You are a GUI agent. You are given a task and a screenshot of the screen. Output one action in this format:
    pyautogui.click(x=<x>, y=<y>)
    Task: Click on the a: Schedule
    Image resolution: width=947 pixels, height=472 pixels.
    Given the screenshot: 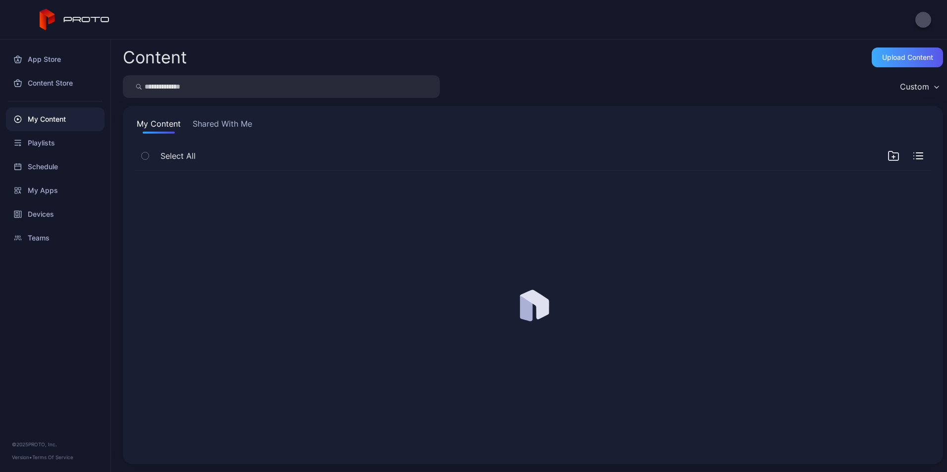 What is the action you would take?
    pyautogui.click(x=55, y=167)
    